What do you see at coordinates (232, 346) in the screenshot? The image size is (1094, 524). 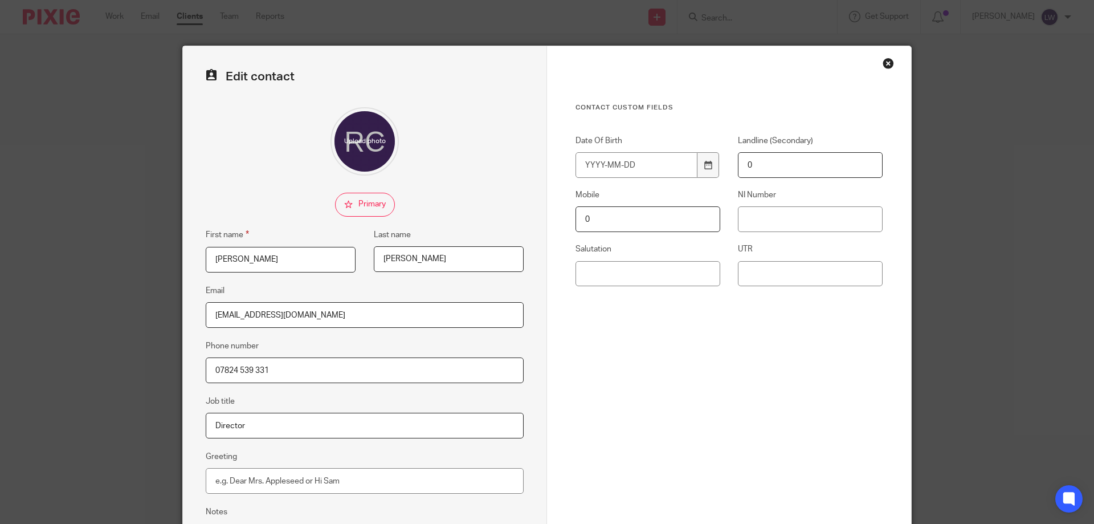 I see `label: Phone number` at bounding box center [232, 346].